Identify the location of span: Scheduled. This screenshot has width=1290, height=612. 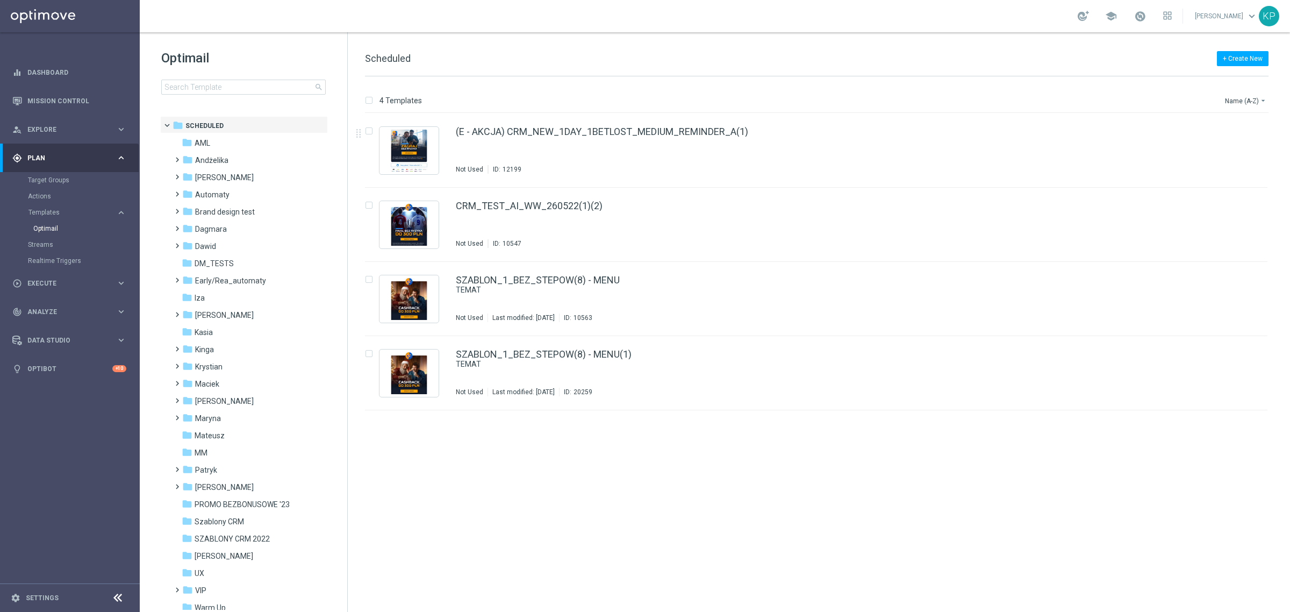
(204, 126).